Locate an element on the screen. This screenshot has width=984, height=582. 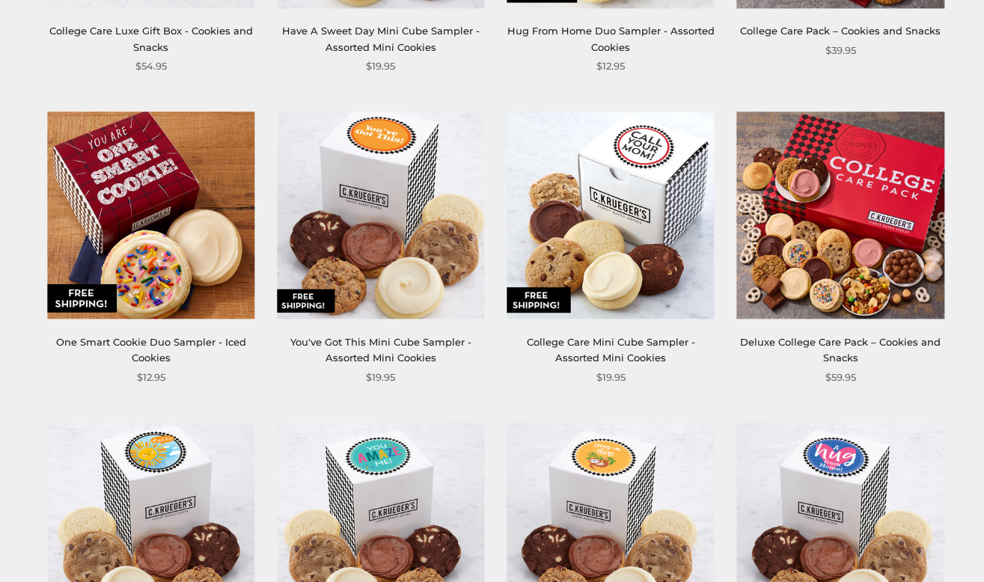
img: Deluxe College Care Pack – Cookies and Snacks is located at coordinates (840, 215).